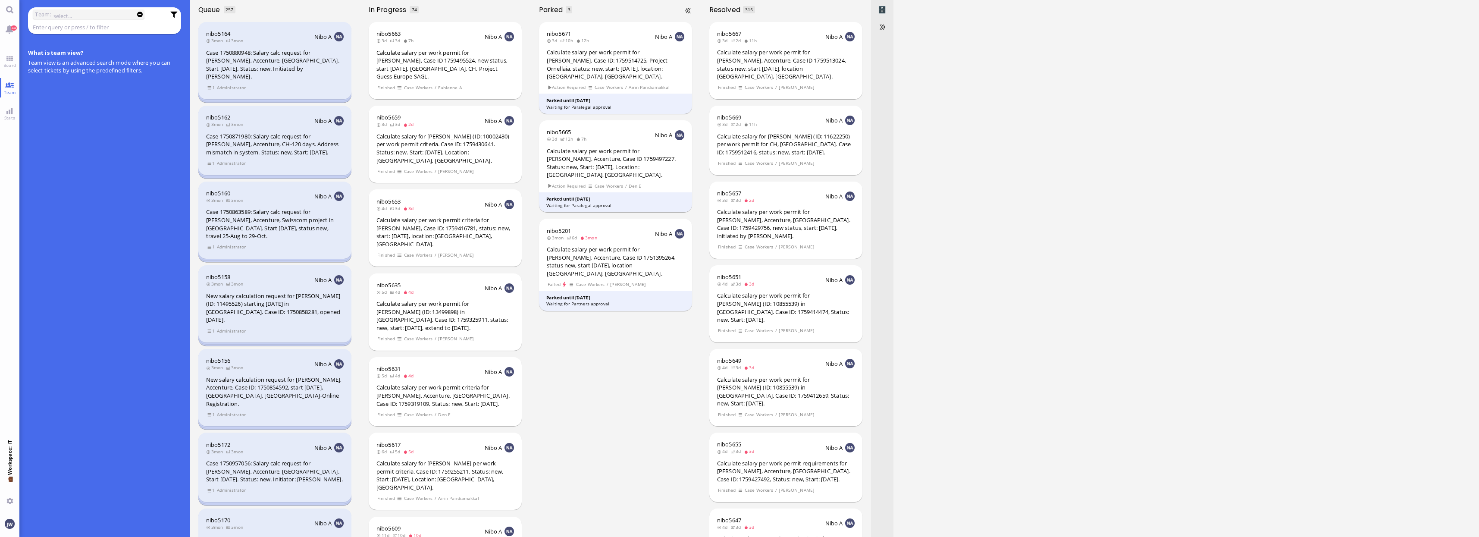  What do you see at coordinates (389, 117) in the screenshot?
I see `a: nibo5659` at bounding box center [389, 117].